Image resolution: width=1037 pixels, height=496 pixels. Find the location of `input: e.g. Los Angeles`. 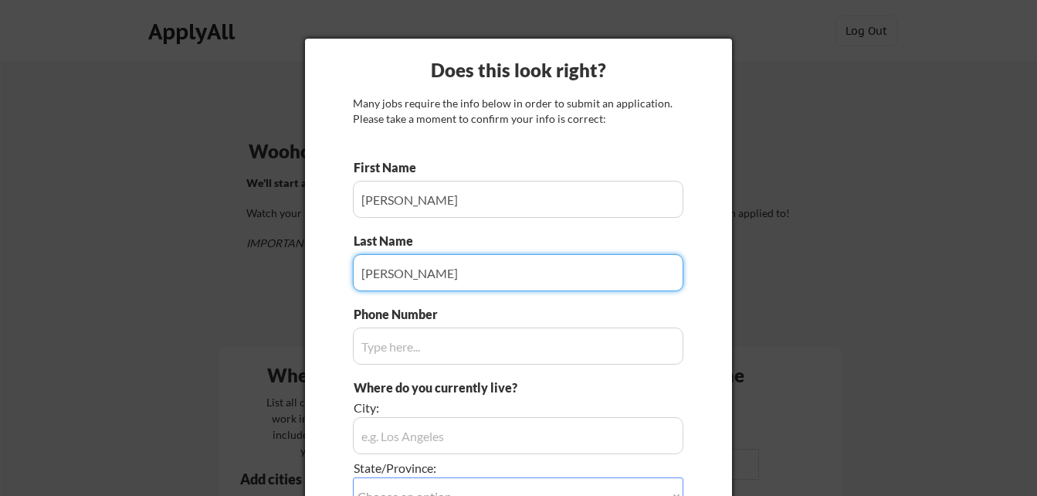

input: e.g. Los Angeles is located at coordinates (518, 435).